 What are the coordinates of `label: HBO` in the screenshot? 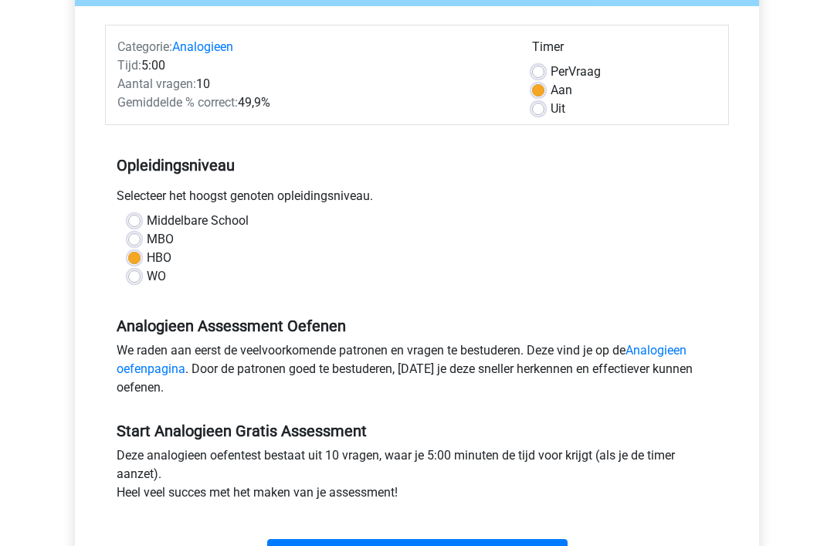 It's located at (159, 259).